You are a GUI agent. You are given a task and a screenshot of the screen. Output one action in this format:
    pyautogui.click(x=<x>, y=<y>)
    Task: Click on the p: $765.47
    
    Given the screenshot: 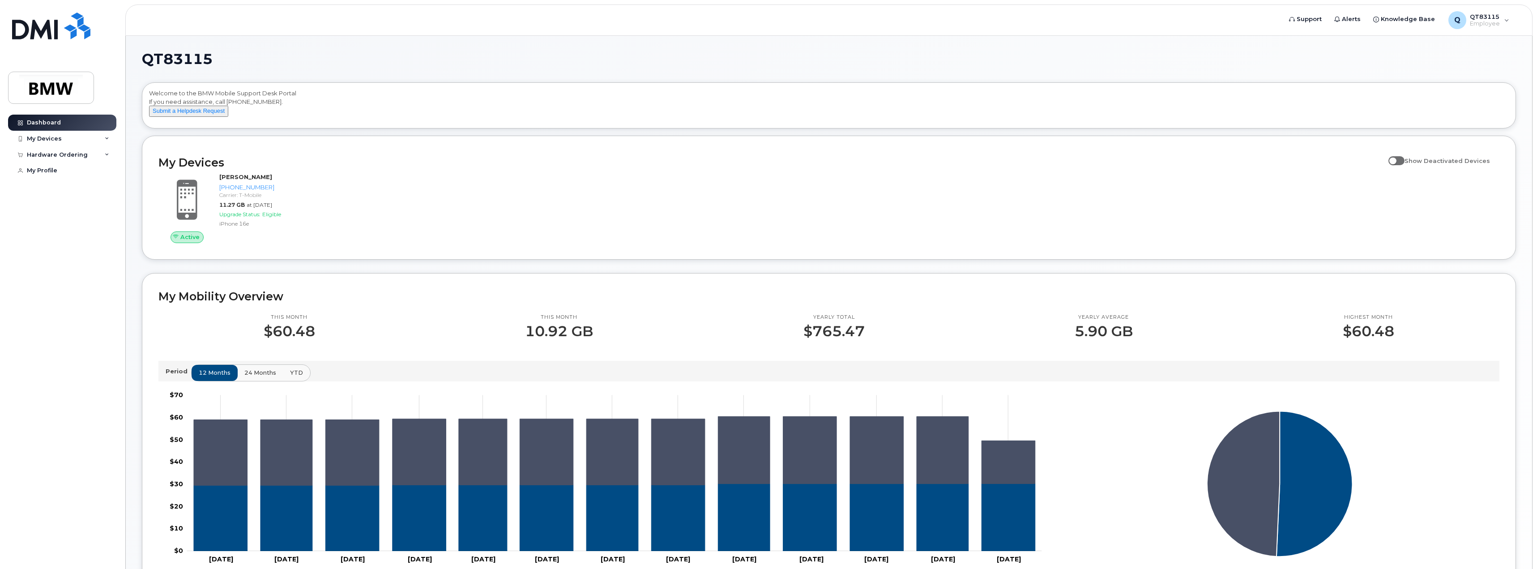 What is the action you would take?
    pyautogui.click(x=834, y=331)
    